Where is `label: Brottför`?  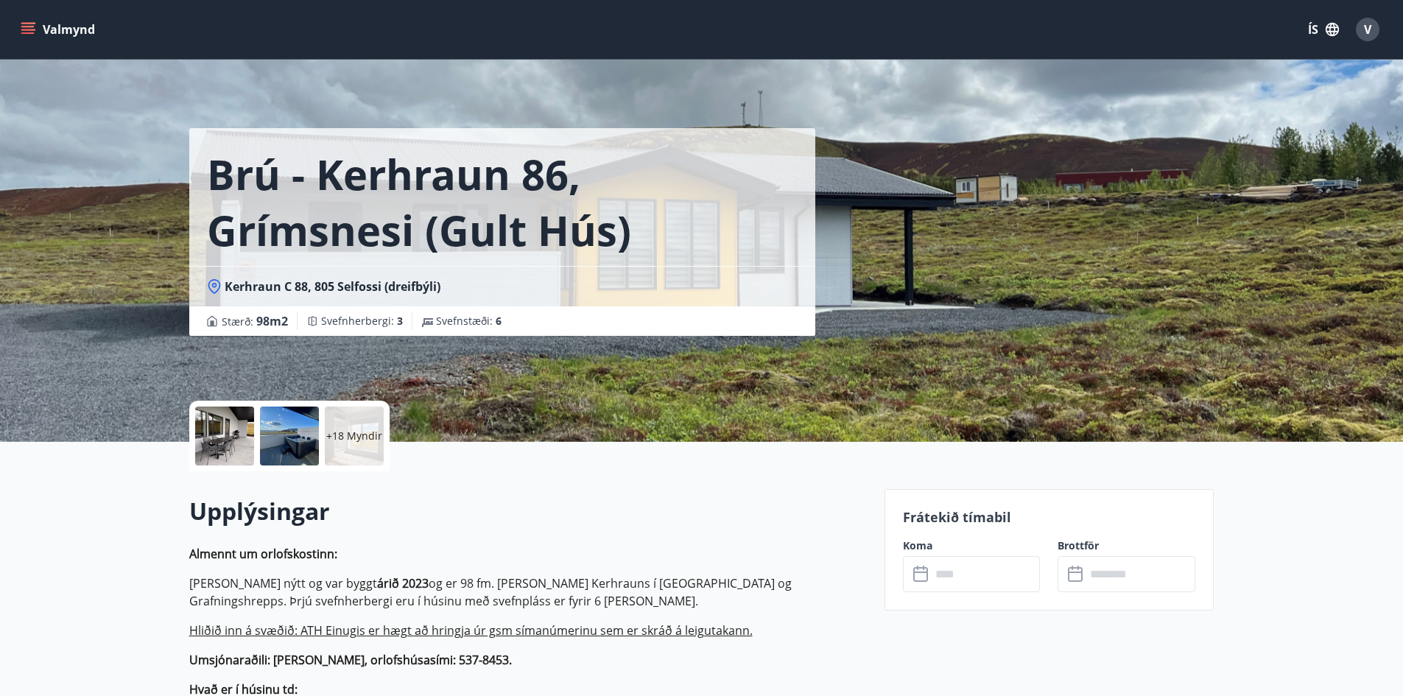
label: Brottför is located at coordinates (1126, 546).